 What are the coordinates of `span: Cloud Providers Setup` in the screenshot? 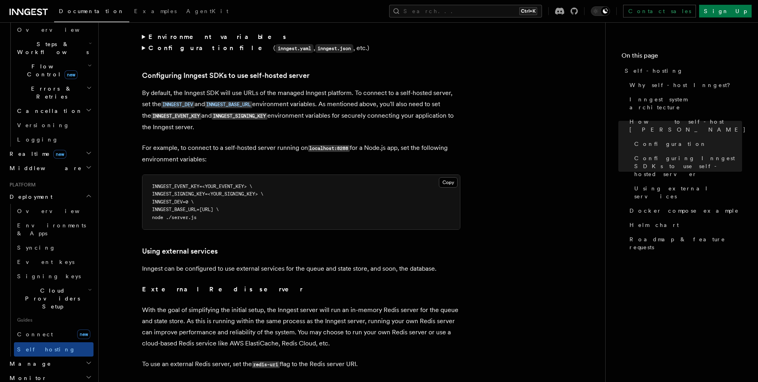 It's located at (51, 299).